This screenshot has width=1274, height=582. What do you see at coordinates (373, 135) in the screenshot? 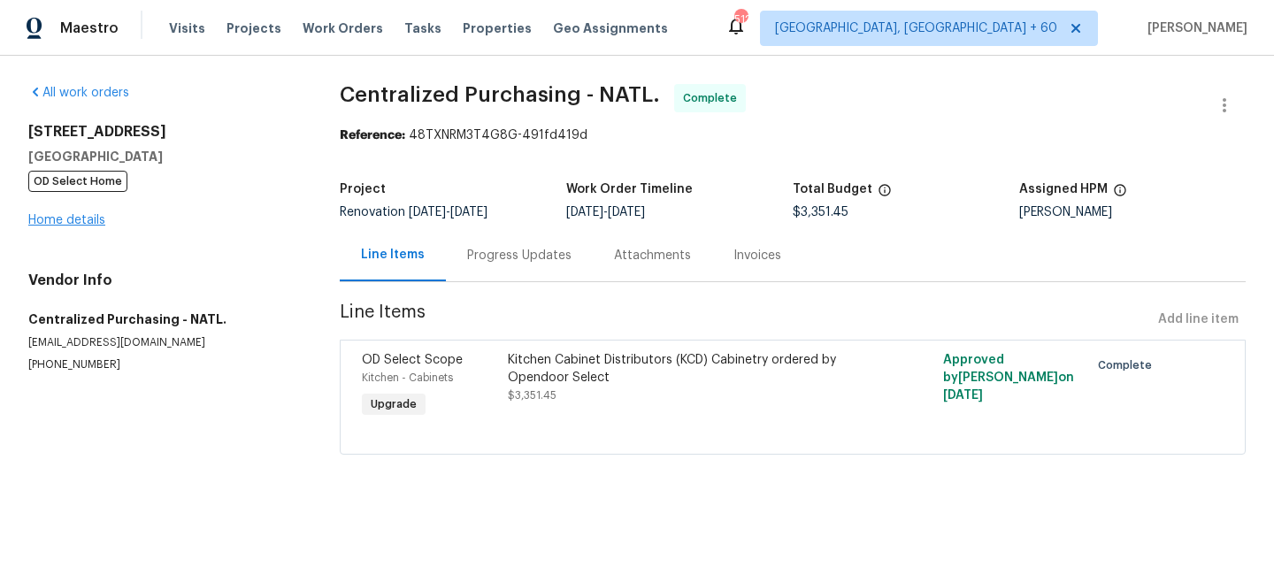
I see `b: Reference:` at bounding box center [373, 135].